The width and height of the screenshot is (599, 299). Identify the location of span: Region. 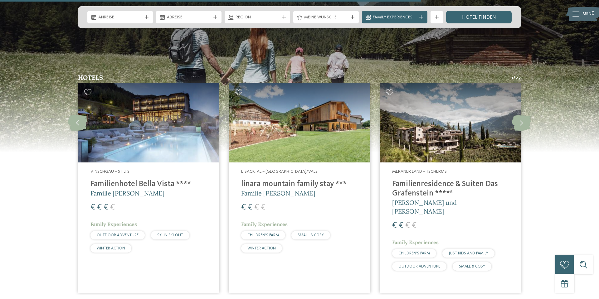
(257, 17).